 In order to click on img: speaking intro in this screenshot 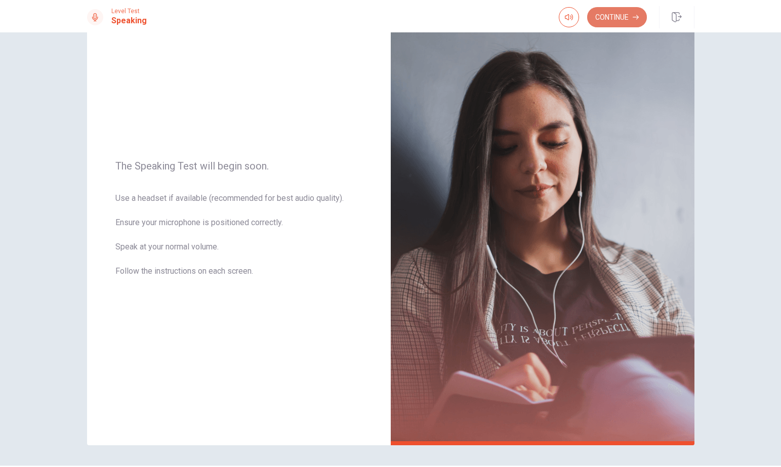, I will do `click(543, 225)`.